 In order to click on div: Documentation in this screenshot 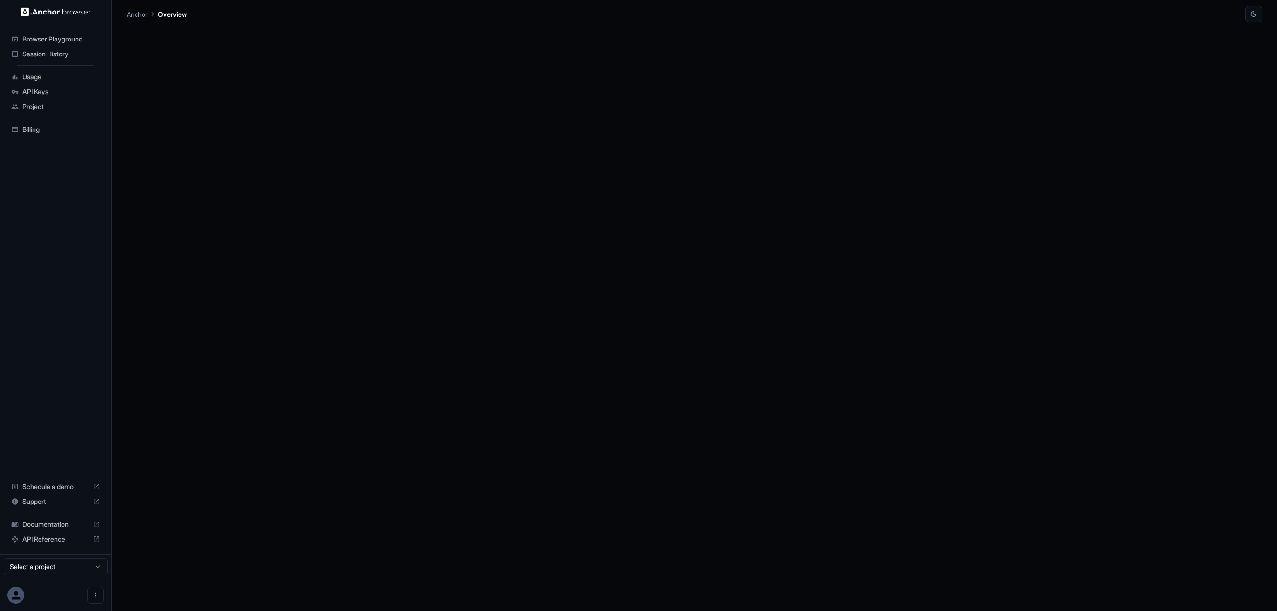, I will do `click(55, 525)`.